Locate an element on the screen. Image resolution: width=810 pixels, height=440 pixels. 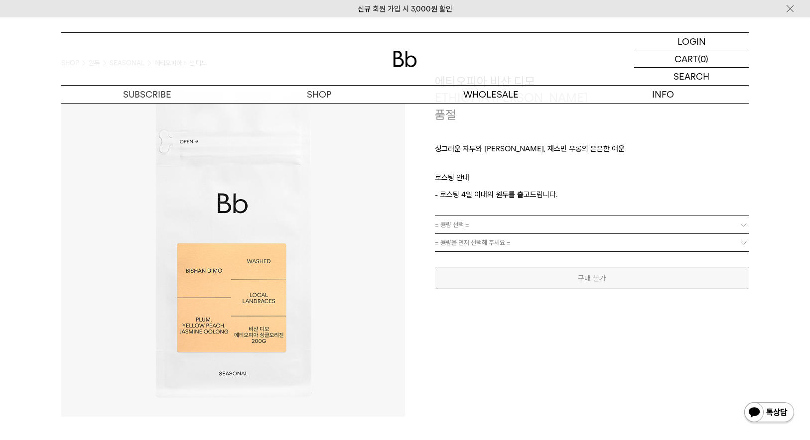
a: 신규 회원 가입 시 3,000원 할인 is located at coordinates (405, 9).